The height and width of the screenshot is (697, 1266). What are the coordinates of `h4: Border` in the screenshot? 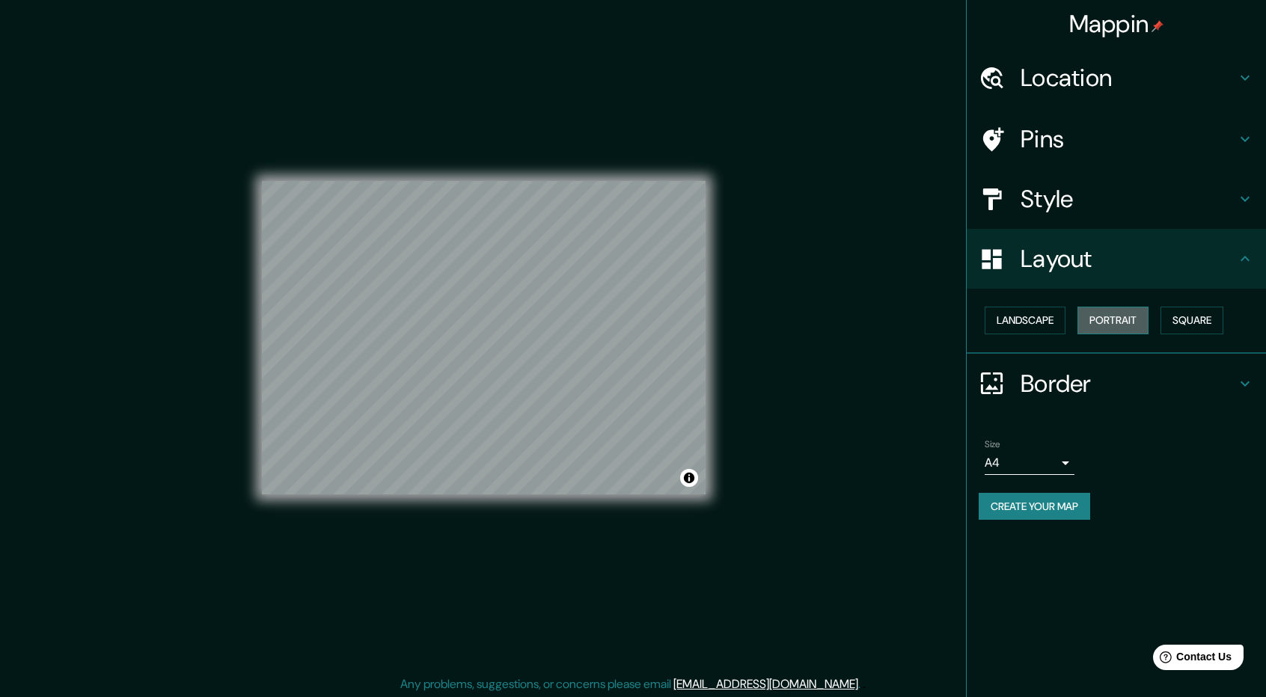 It's located at (1128, 384).